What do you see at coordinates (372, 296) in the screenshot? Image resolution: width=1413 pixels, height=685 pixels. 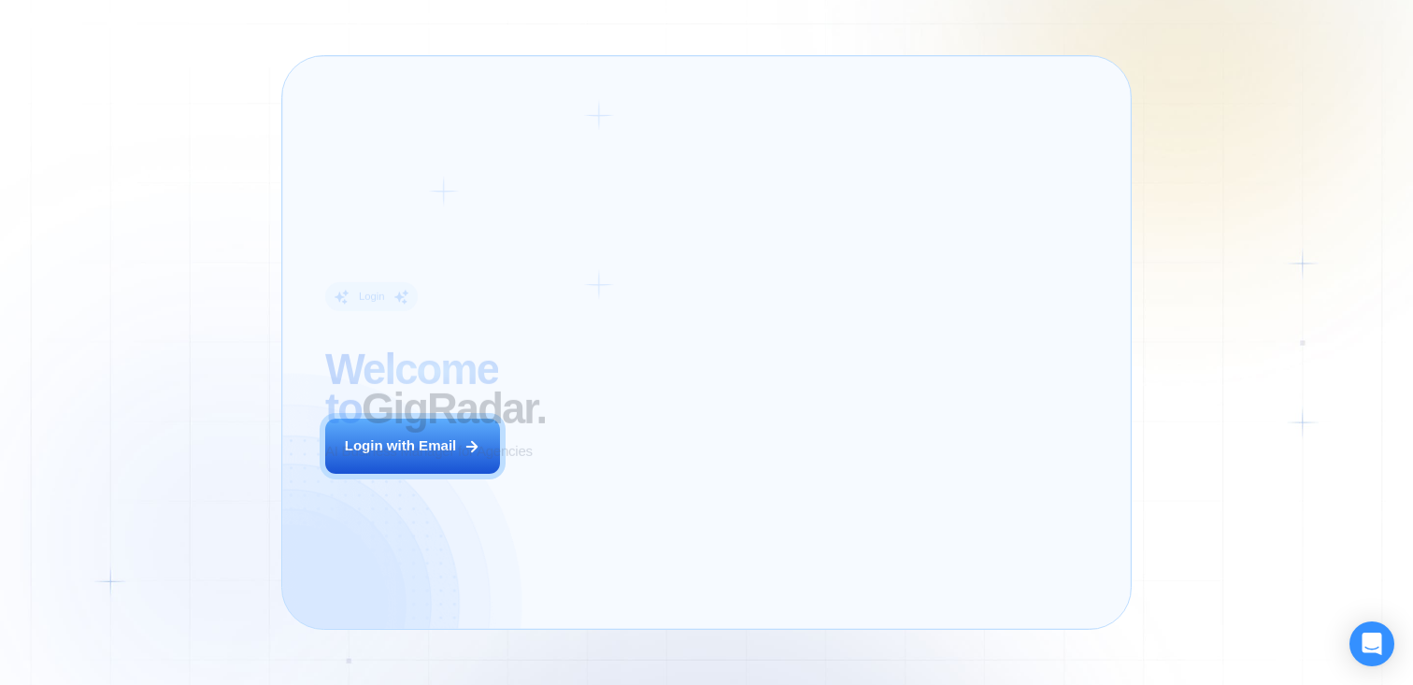 I see `div: Login` at bounding box center [372, 296].